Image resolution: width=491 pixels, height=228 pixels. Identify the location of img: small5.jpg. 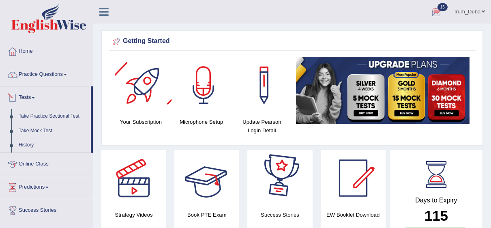
(383, 90).